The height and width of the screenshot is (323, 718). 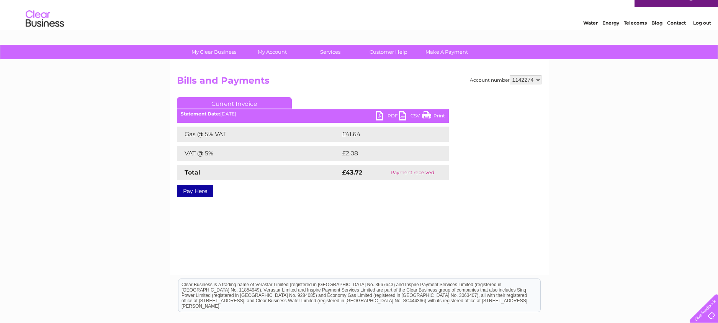 What do you see at coordinates (411, 116) in the screenshot?
I see `a: CSV` at bounding box center [411, 116].